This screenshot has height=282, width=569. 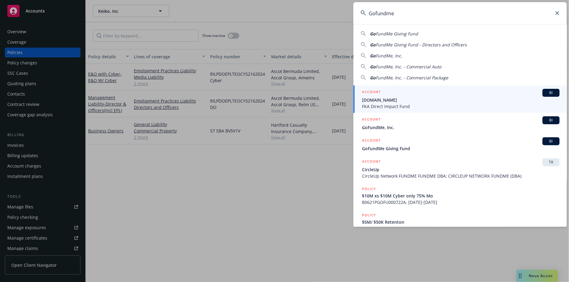 What do you see at coordinates (461, 169) in the screenshot?
I see `span: CircleUp` at bounding box center [461, 169].